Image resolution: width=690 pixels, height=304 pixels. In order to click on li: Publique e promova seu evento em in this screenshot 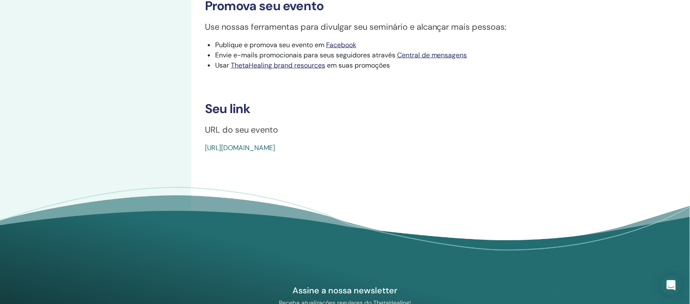, I will do `click(426, 45)`.